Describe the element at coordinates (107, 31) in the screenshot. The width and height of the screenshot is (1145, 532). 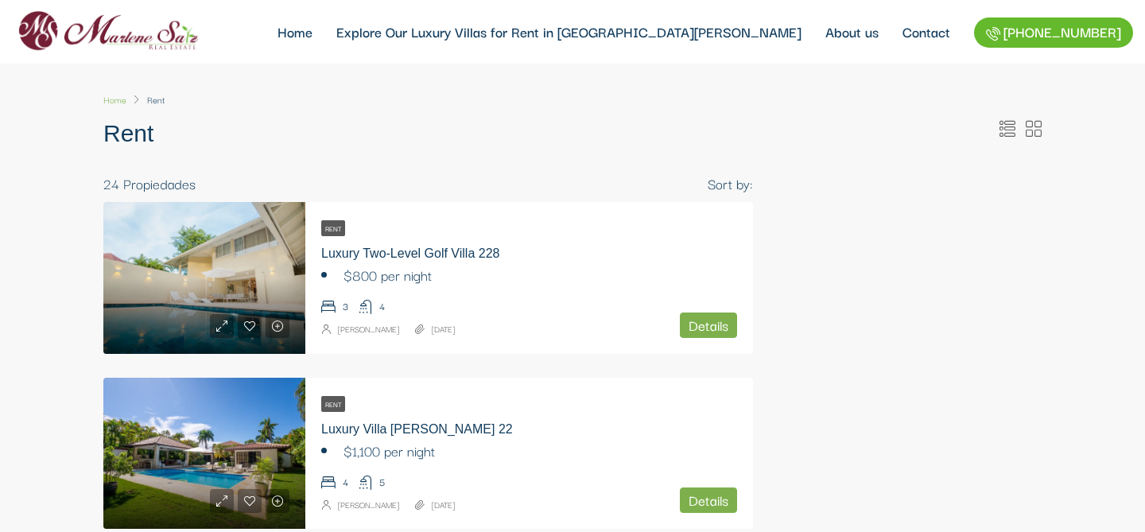
I see `img: logo` at that location.